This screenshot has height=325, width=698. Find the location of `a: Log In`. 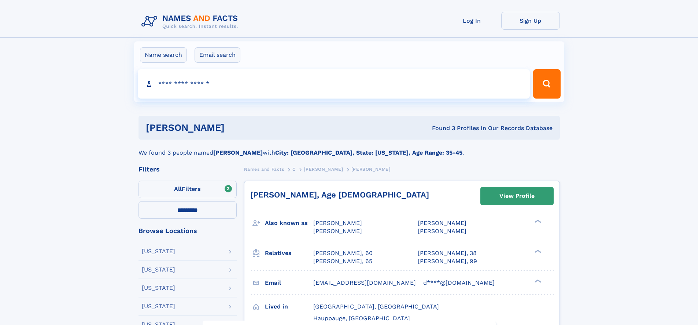

a: Log In is located at coordinates (472, 21).